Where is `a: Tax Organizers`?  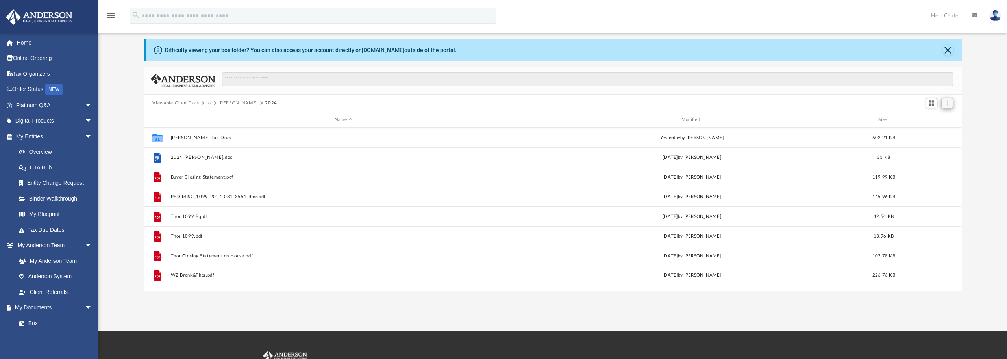
a: Tax Organizers is located at coordinates (55, 74).